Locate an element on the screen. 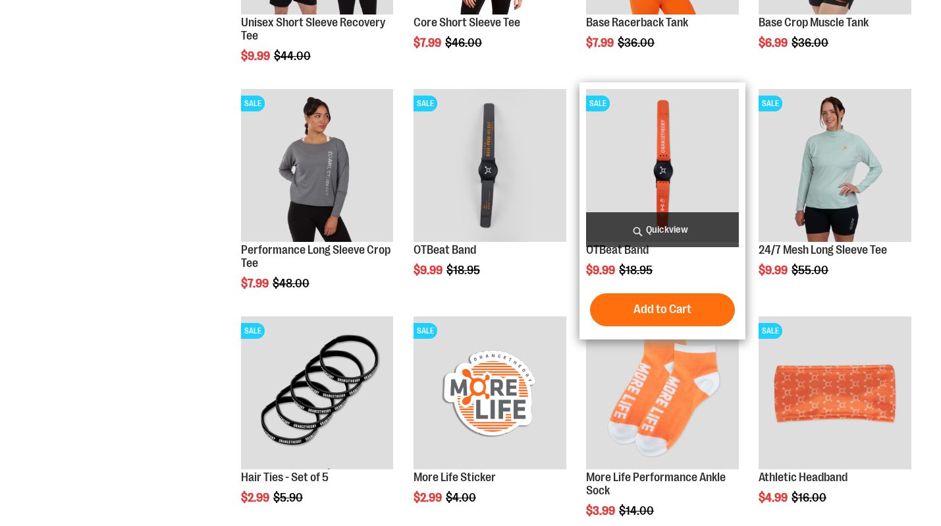  a: Unisex Short Sleeve Recovery Tee is located at coordinates (313, 29).